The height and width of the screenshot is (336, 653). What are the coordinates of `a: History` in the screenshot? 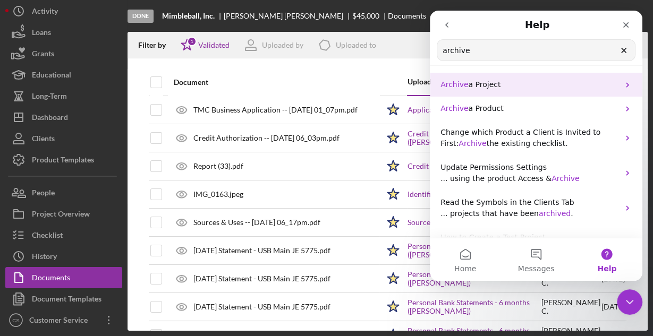 It's located at (64, 257).